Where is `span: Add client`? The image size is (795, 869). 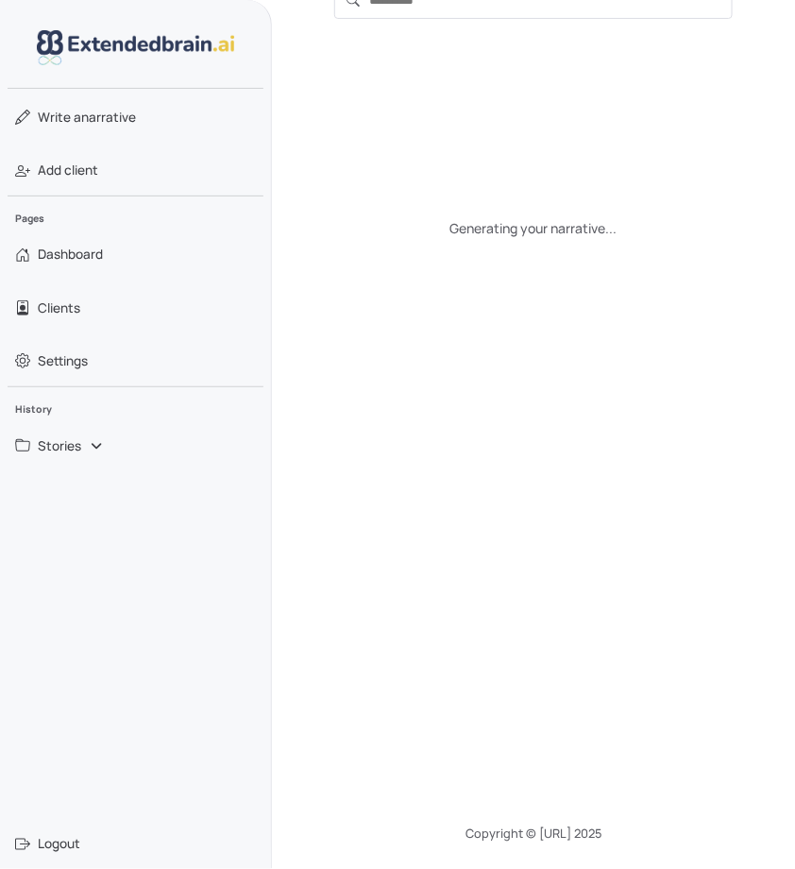
span: Add client is located at coordinates (68, 170).